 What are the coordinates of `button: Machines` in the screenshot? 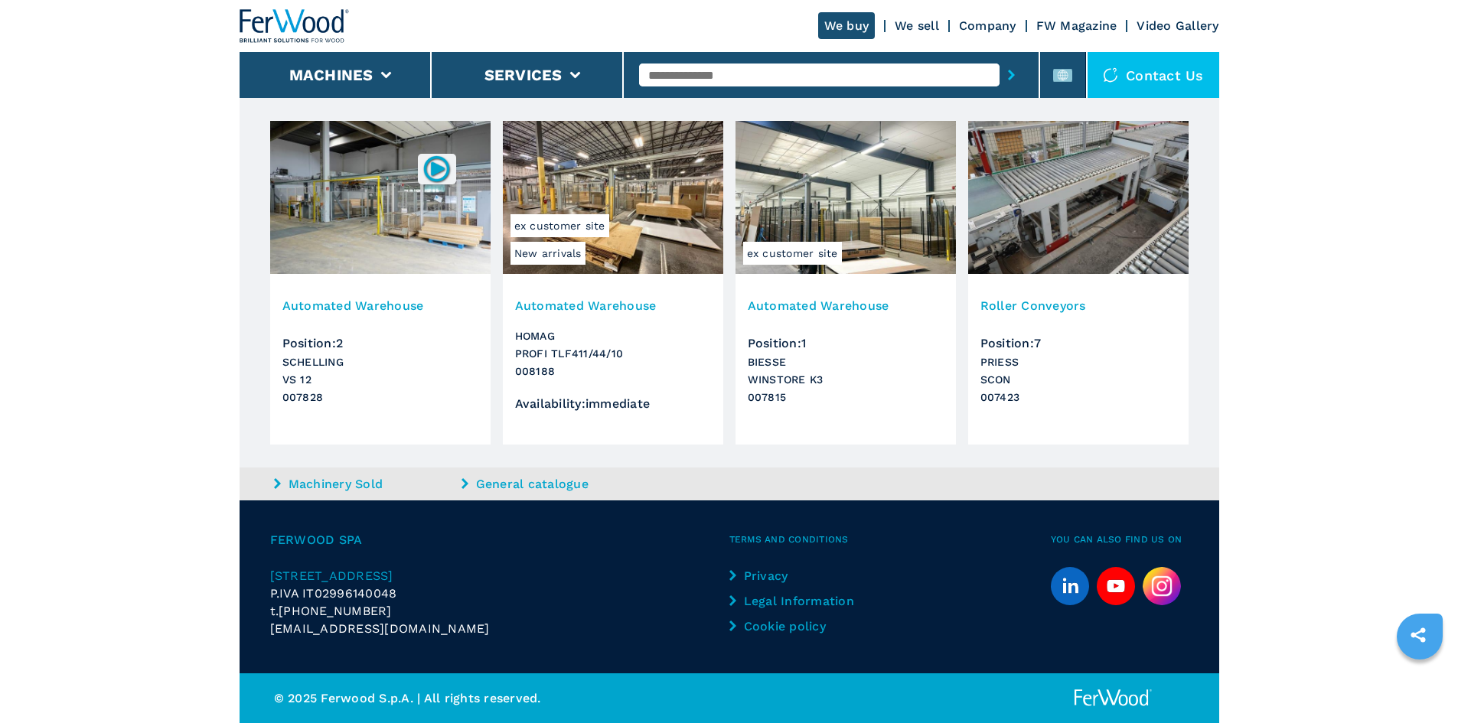 It's located at (331, 75).